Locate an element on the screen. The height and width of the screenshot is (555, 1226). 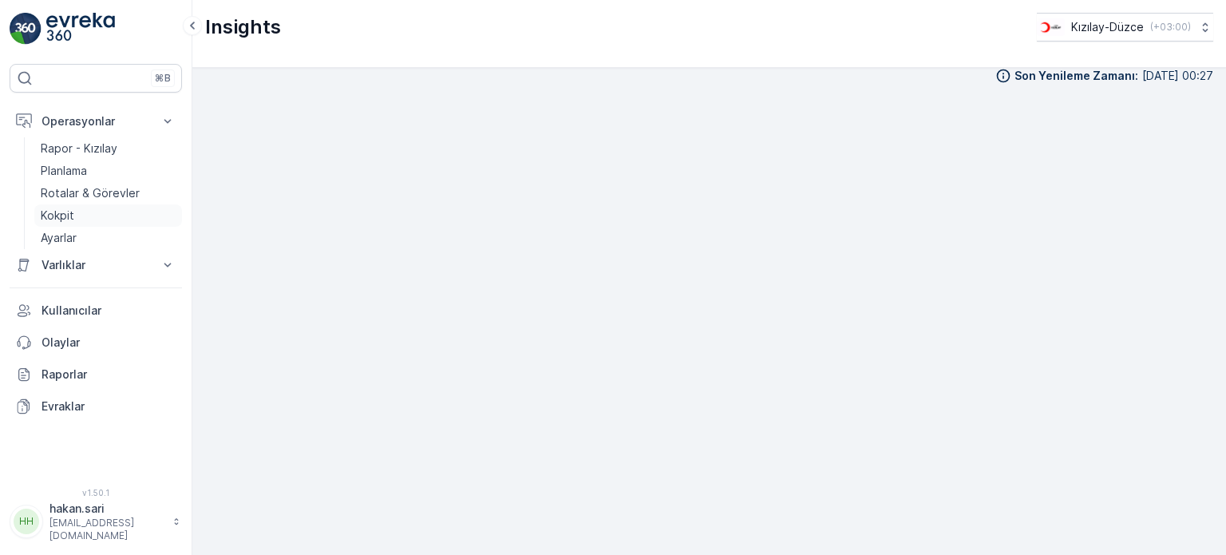
p: Olaylar is located at coordinates (109, 342).